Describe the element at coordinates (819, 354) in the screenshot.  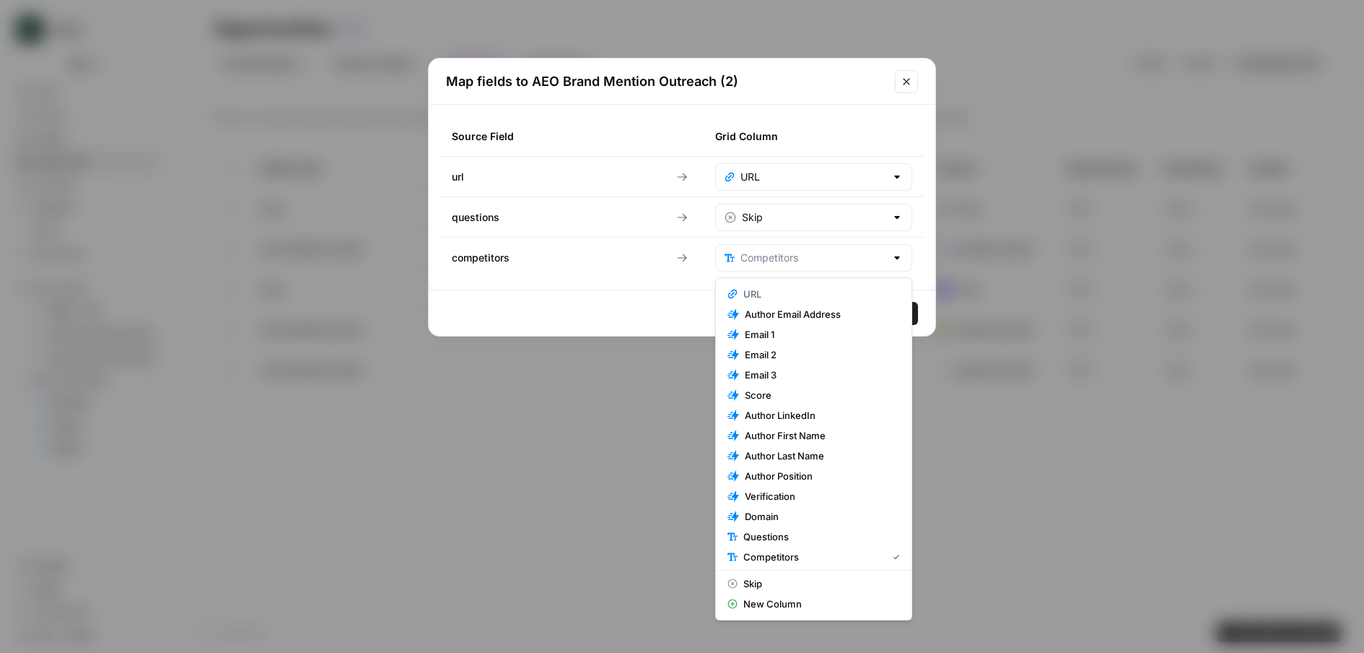
I see `span: Email 2` at that location.